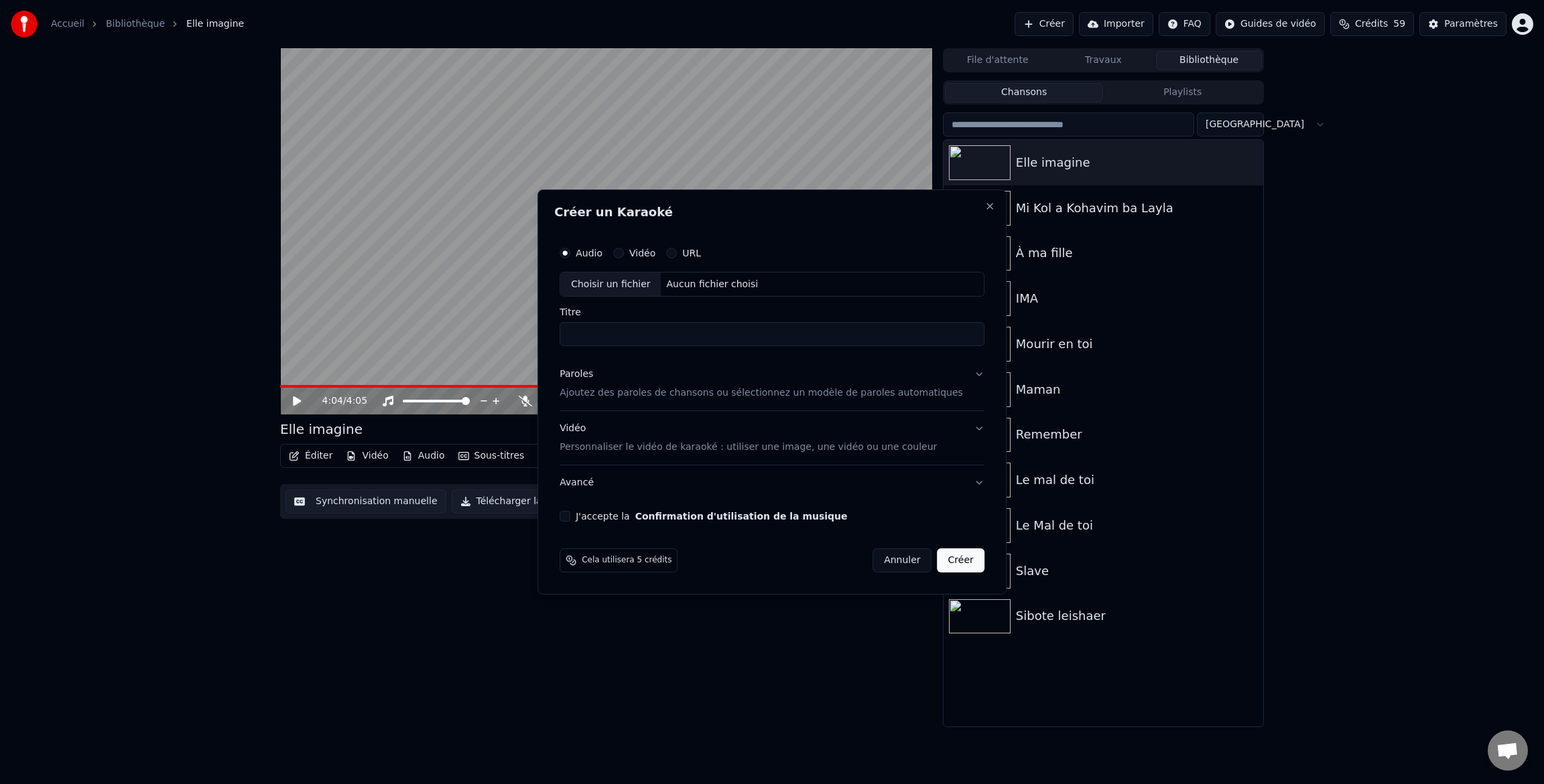  What do you see at coordinates (589, 253) in the screenshot?
I see `label: Audio` at bounding box center [589, 253].